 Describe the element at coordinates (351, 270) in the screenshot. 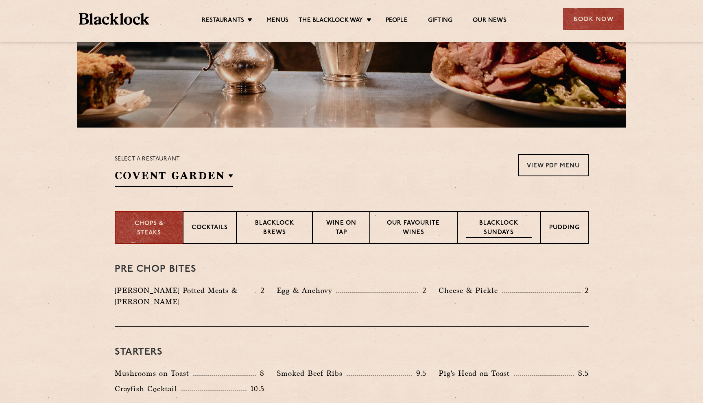

I see `h3: Pre Chop Bites` at that location.